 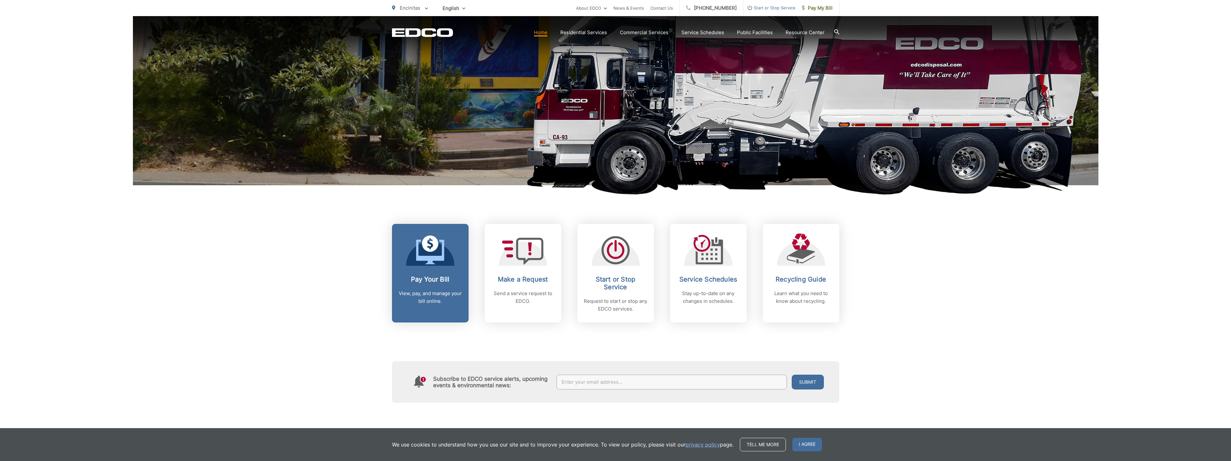 I want to click on h2: Make a Request, so click(x=523, y=279).